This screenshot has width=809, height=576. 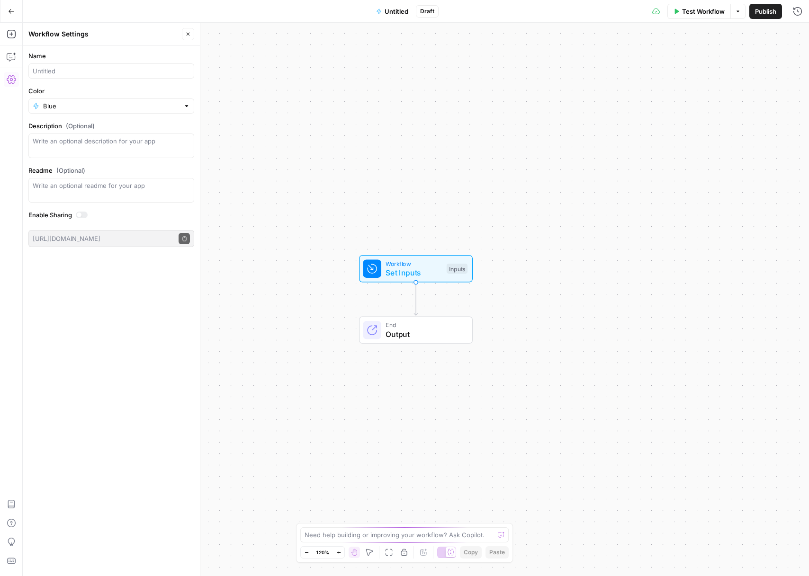 What do you see at coordinates (416, 331) in the screenshot?
I see `div: EndOutput` at bounding box center [416, 331].